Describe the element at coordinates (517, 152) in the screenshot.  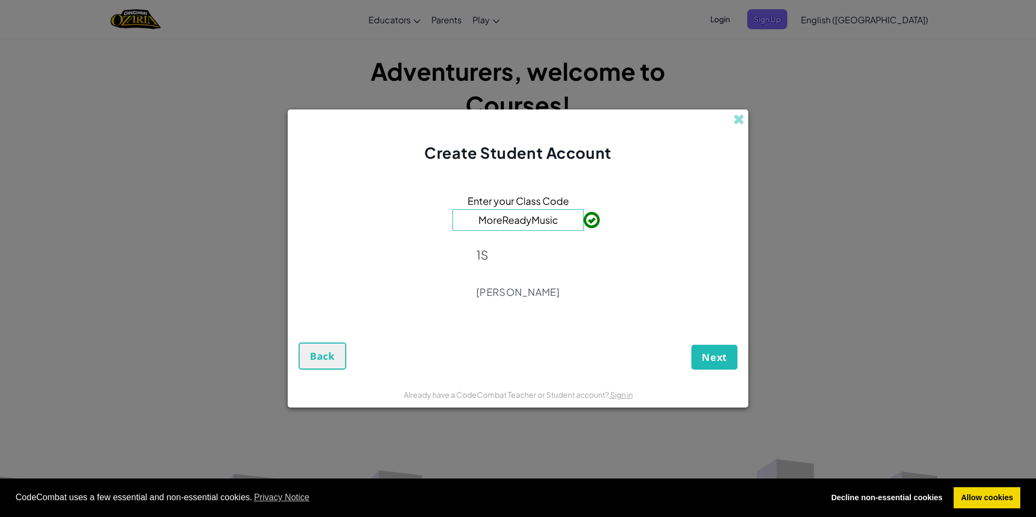
I see `span: Create Student Account` at that location.